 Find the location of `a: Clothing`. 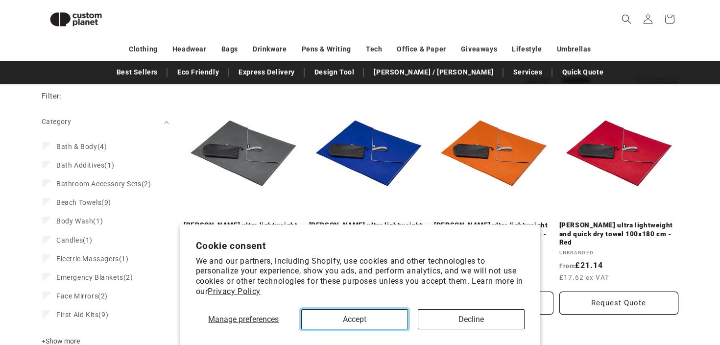

a: Clothing is located at coordinates (143, 49).